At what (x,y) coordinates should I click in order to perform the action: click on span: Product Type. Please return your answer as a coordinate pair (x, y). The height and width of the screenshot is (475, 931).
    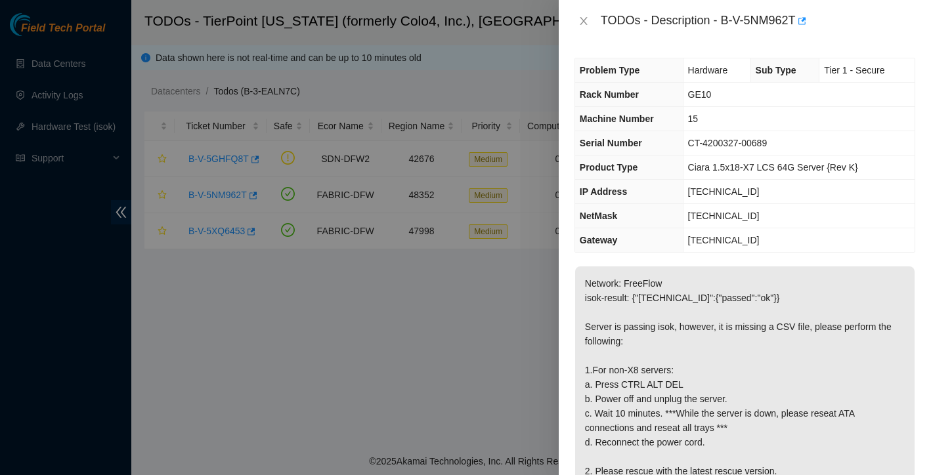
    Looking at the image, I should click on (609, 167).